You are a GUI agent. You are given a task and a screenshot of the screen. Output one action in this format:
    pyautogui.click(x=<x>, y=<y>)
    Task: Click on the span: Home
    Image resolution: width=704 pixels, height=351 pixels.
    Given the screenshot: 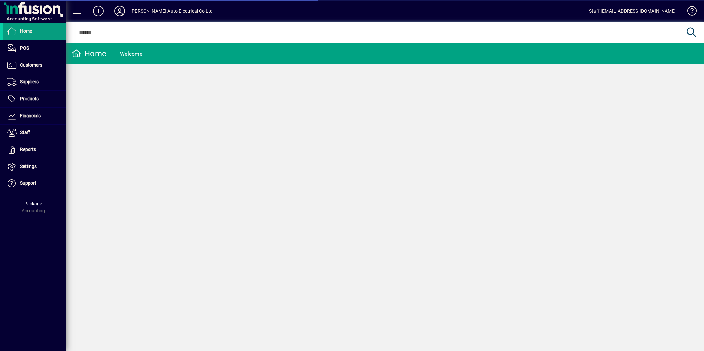 What is the action you would take?
    pyautogui.click(x=26, y=31)
    